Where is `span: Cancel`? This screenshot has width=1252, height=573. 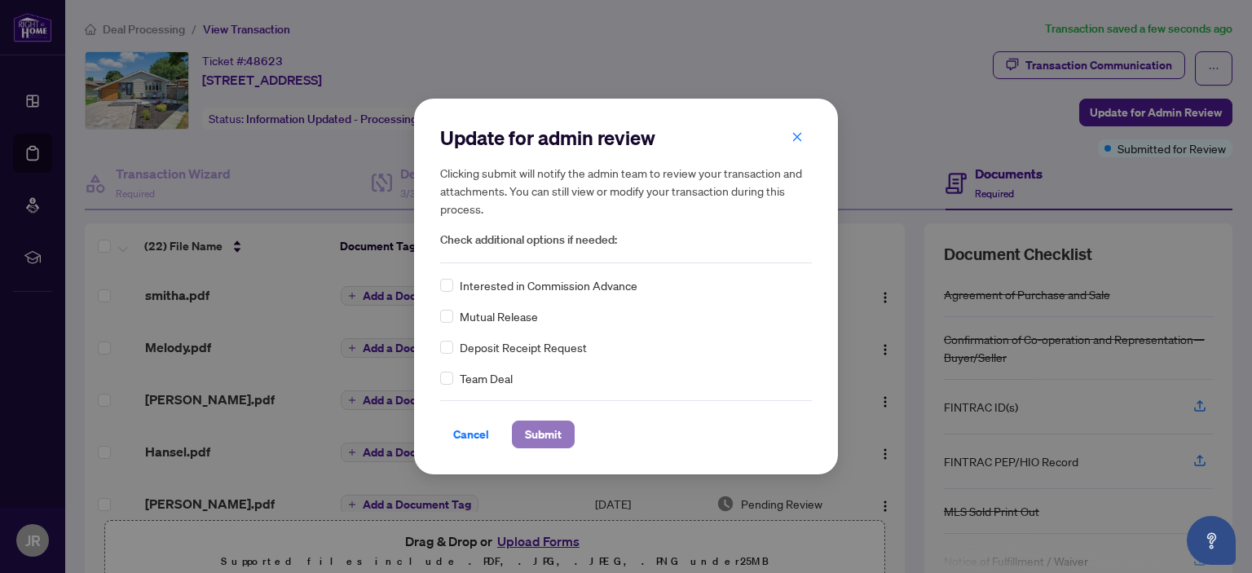
span: Cancel is located at coordinates (471, 434).